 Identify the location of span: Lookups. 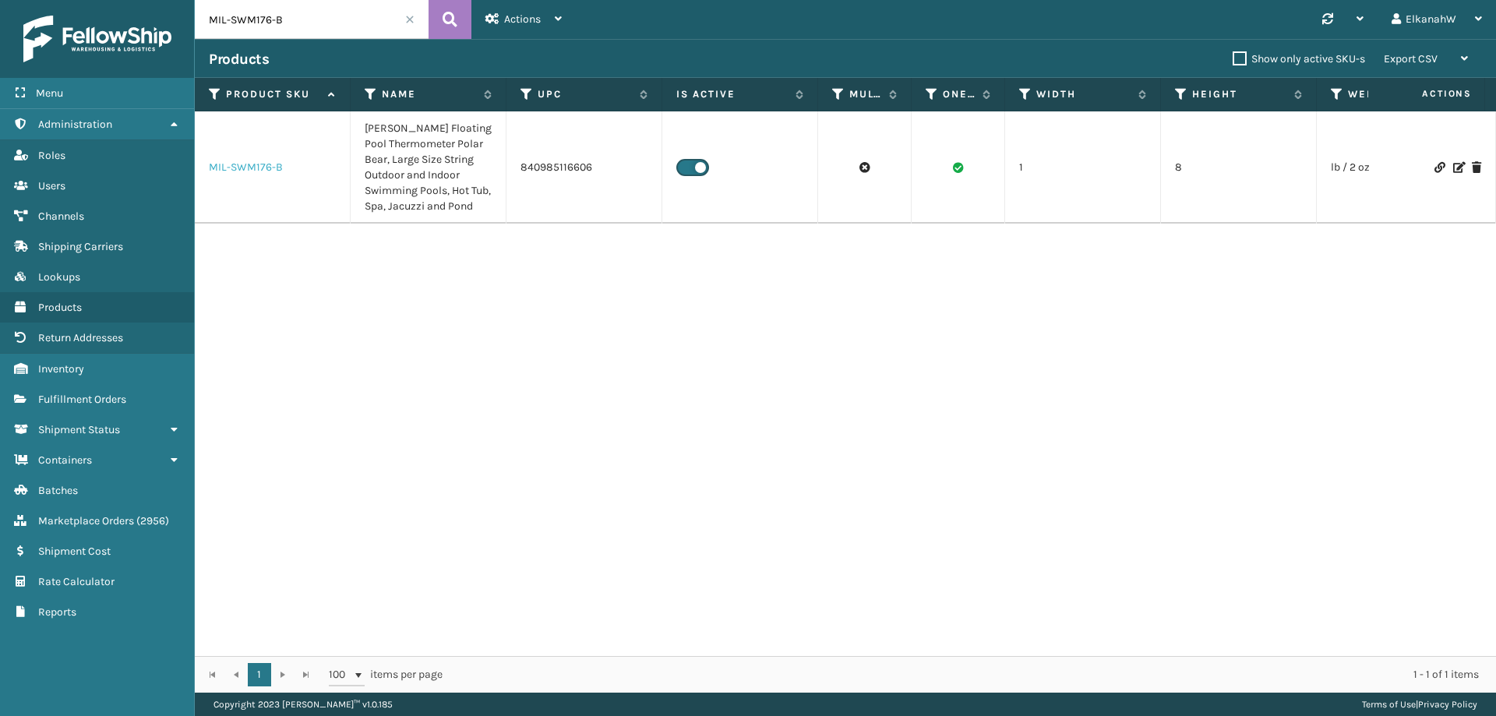
(59, 277).